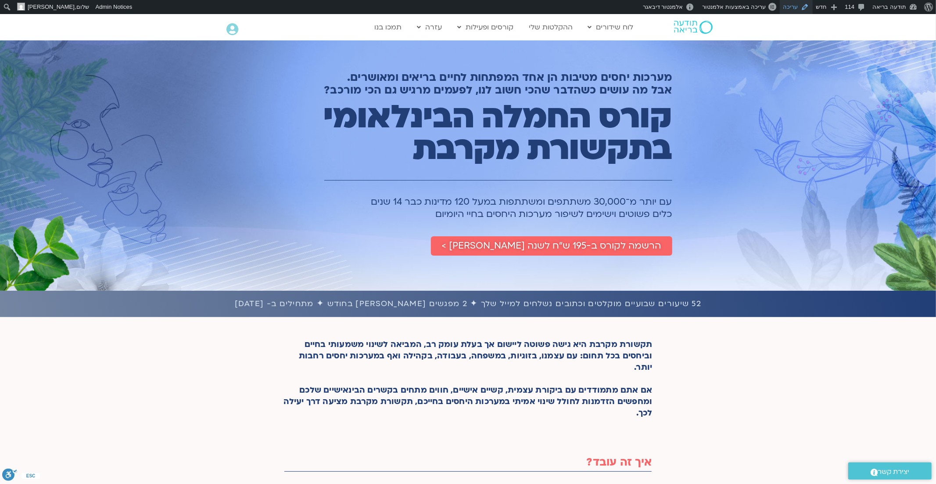 Image resolution: width=936 pixels, height=484 pixels. Describe the element at coordinates (485, 27) in the screenshot. I see `a: קורסים ופעילות` at that location.